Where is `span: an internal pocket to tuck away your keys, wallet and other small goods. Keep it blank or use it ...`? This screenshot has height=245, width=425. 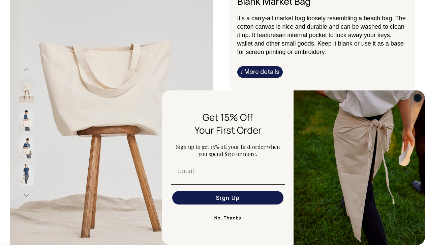 span: an internal pocket to tuck away your keys, wallet and other small goods. Keep it blank or use it ... is located at coordinates (321, 43).